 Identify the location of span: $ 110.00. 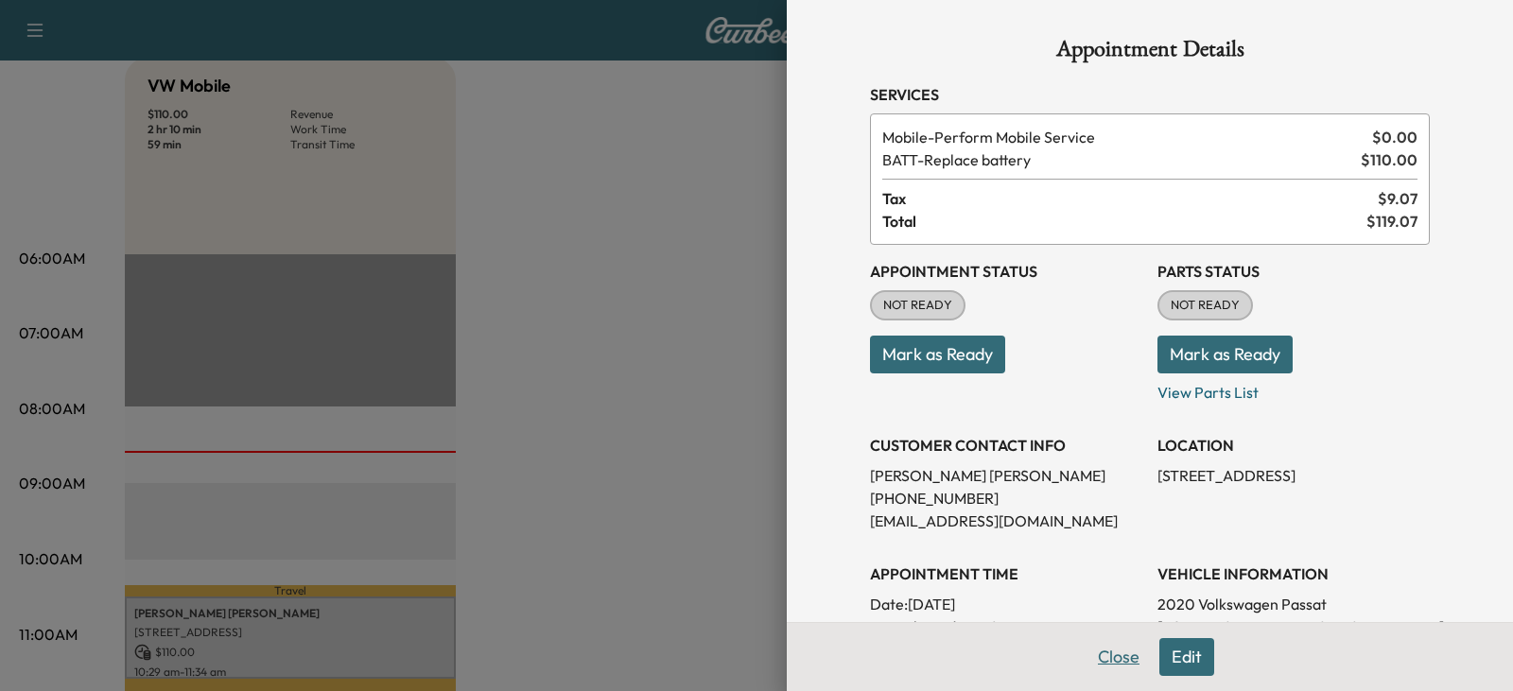
(1389, 160).